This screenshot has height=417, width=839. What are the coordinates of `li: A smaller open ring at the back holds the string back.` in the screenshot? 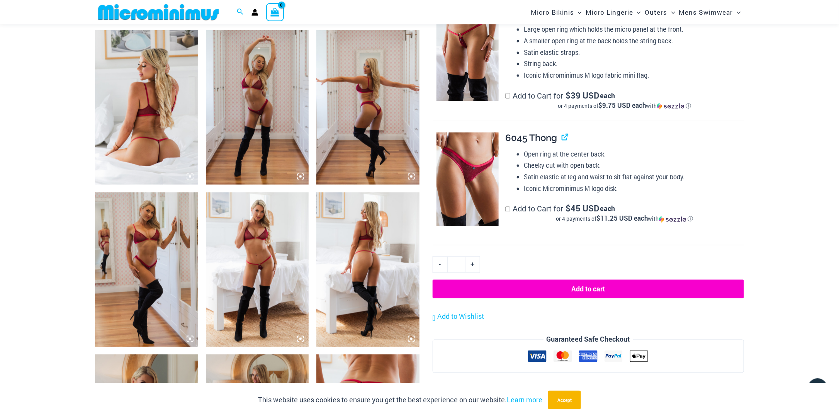 It's located at (634, 41).